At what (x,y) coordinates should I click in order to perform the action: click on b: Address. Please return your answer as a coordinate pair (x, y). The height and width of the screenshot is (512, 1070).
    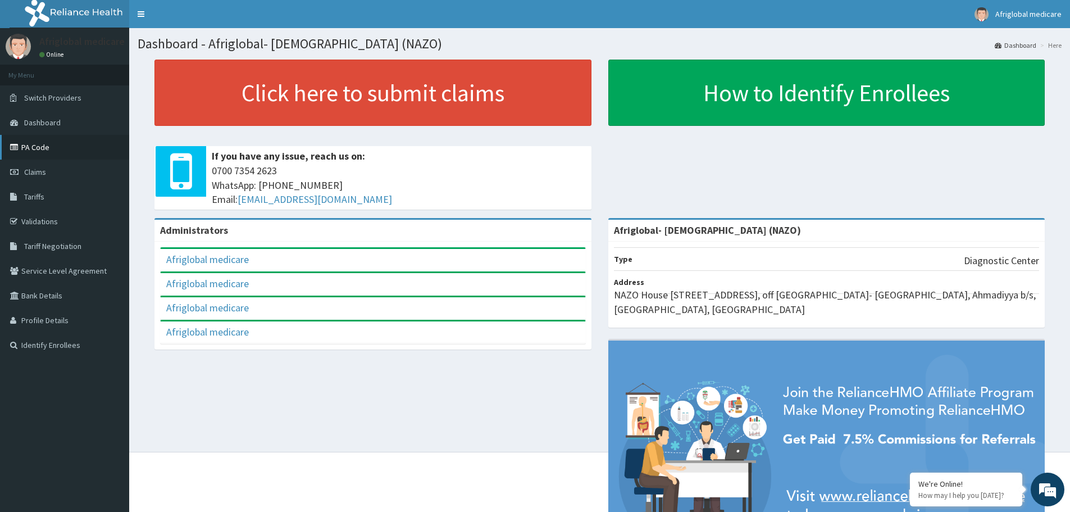
    Looking at the image, I should click on (629, 282).